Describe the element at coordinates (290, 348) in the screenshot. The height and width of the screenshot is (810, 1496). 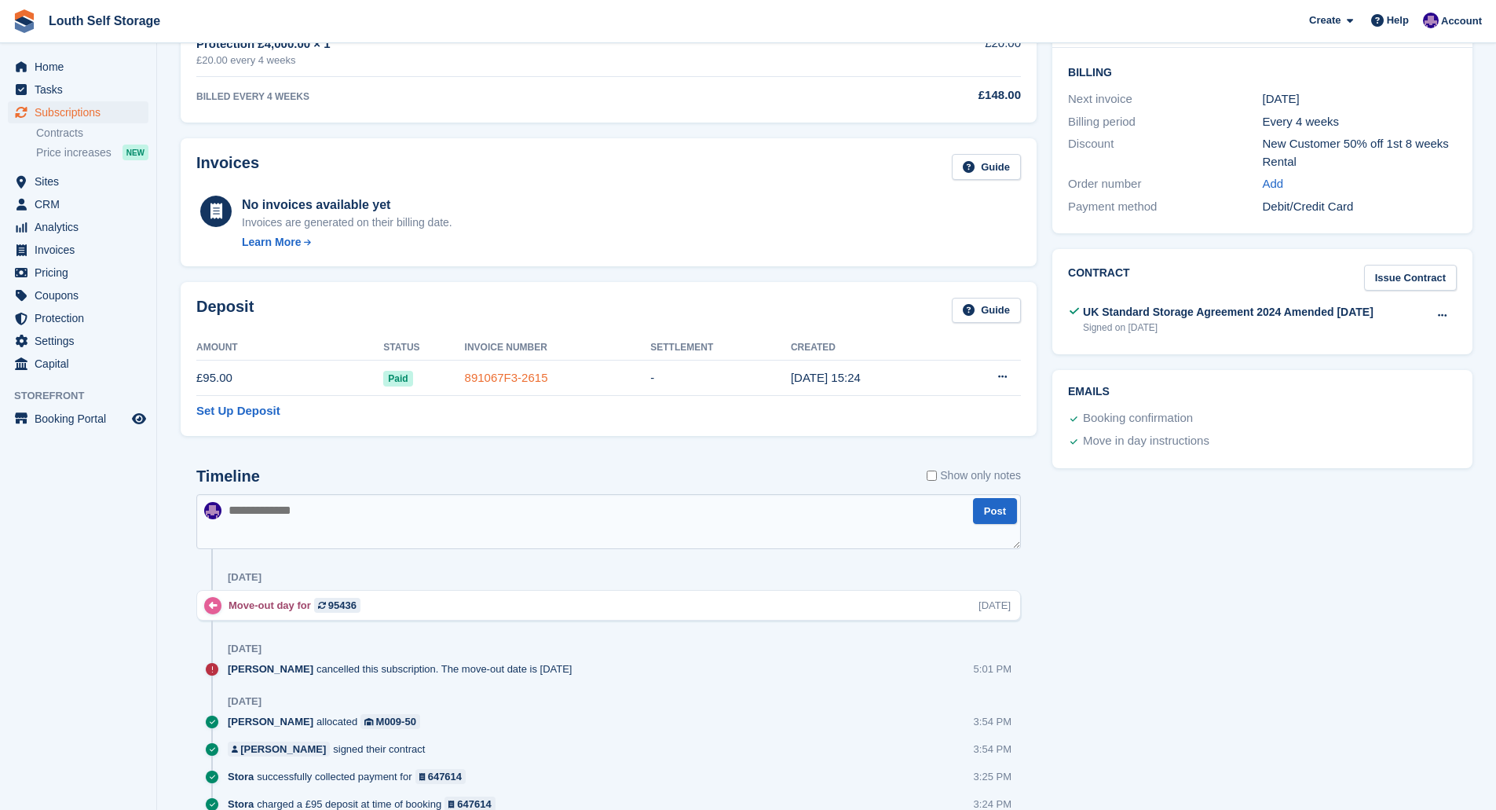
I see `th: Amount` at that location.